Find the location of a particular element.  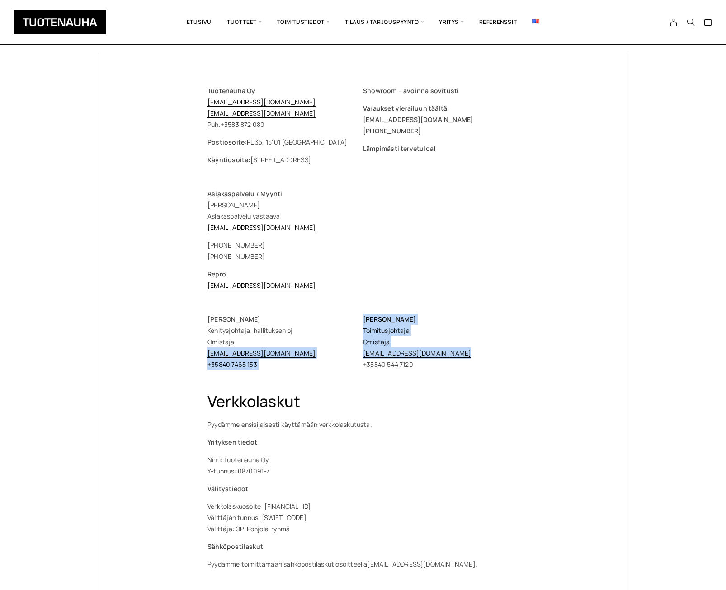

span: Lämpimästi tervetuloa! is located at coordinates (399, 148).